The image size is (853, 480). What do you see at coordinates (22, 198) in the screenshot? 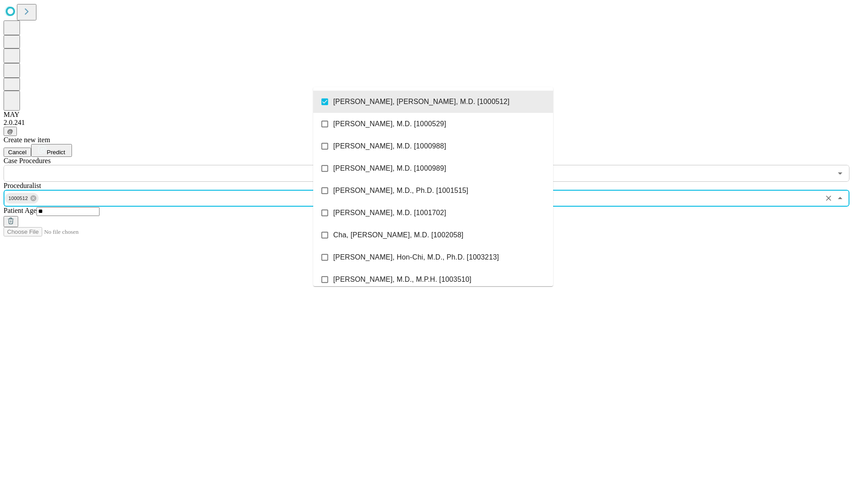
I see `div: 1000512` at bounding box center [22, 198].